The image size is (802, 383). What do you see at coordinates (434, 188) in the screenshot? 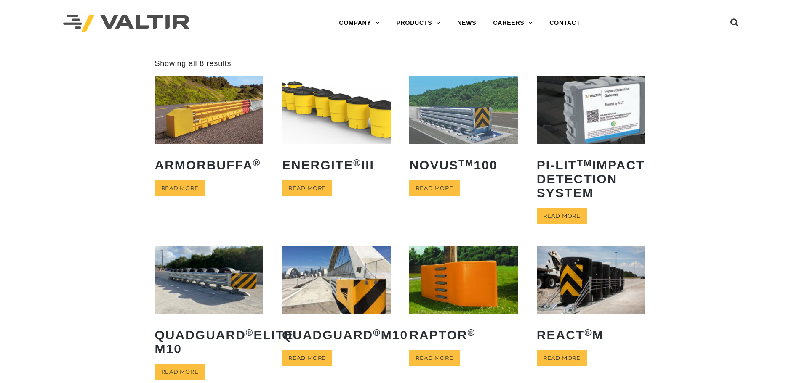
I see `a: Read more about “NOVUSTM 100”` at bounding box center [434, 188].